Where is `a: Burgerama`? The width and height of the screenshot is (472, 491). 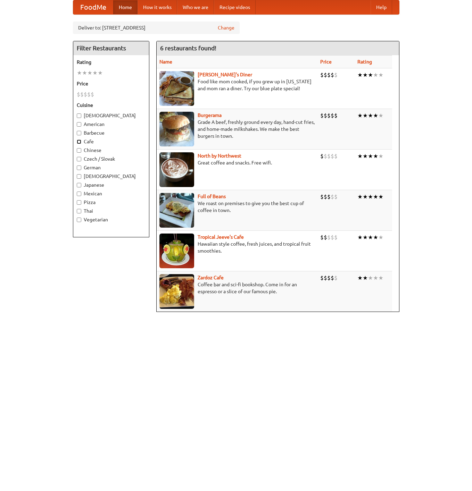
a: Burgerama is located at coordinates (209, 115).